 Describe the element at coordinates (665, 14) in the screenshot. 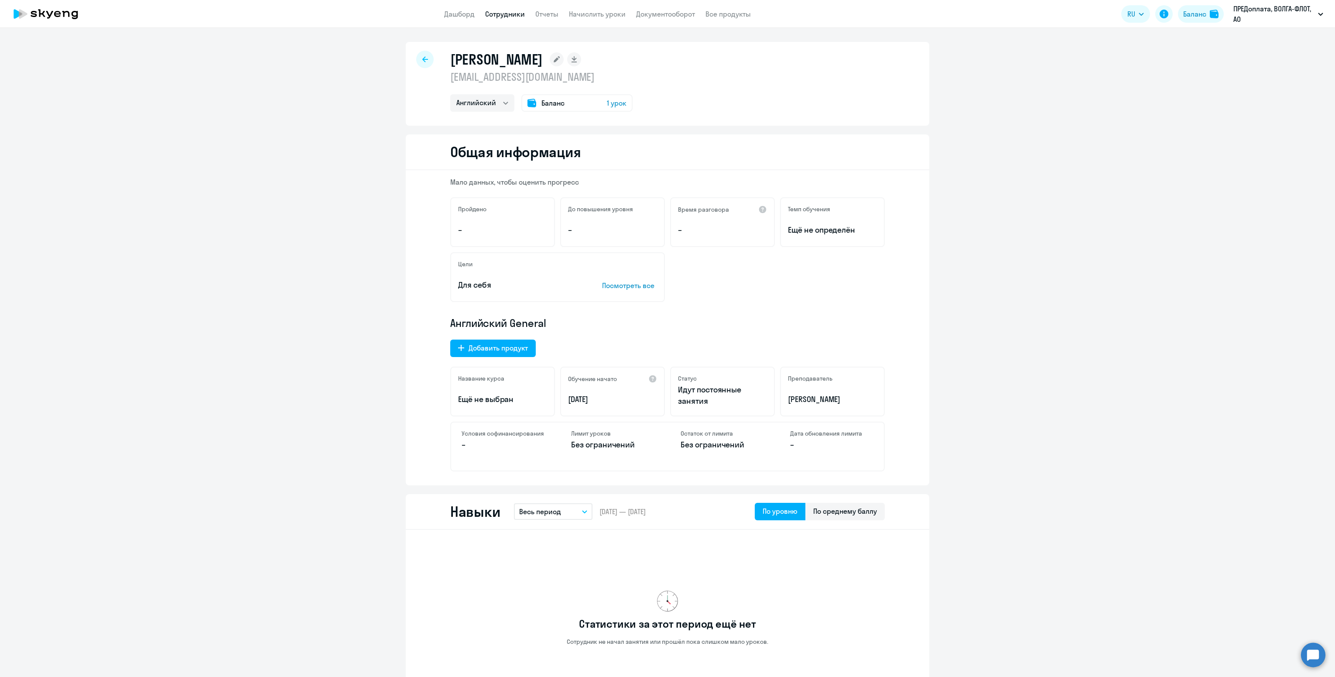

I see `a: Документооборот` at that location.